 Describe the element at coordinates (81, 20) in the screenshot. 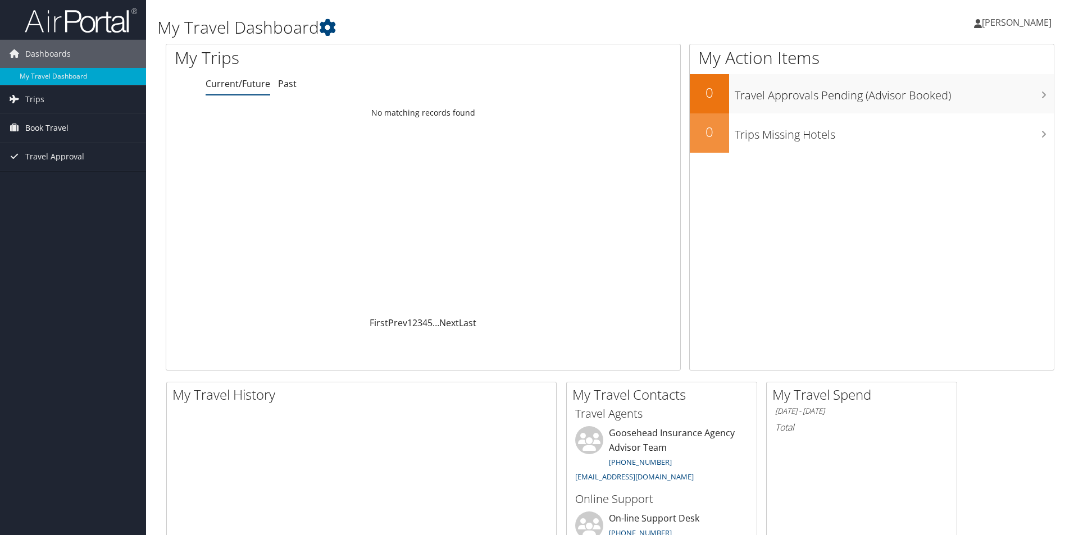

I see `img: airportal-logo.png` at that location.